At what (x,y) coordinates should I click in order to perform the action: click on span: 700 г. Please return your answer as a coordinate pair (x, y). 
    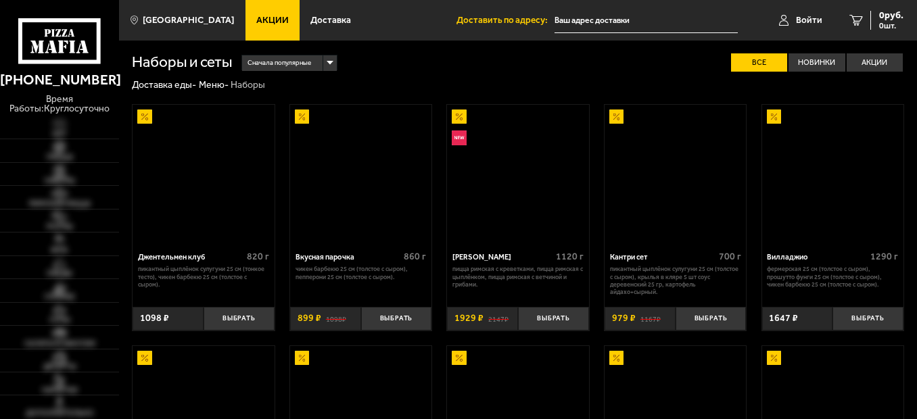
    Looking at the image, I should click on (730, 256).